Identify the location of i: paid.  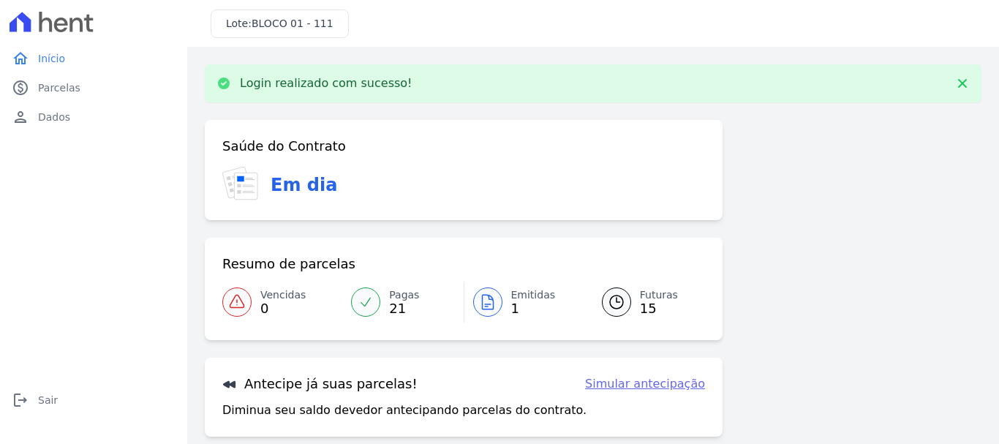
(20, 88).